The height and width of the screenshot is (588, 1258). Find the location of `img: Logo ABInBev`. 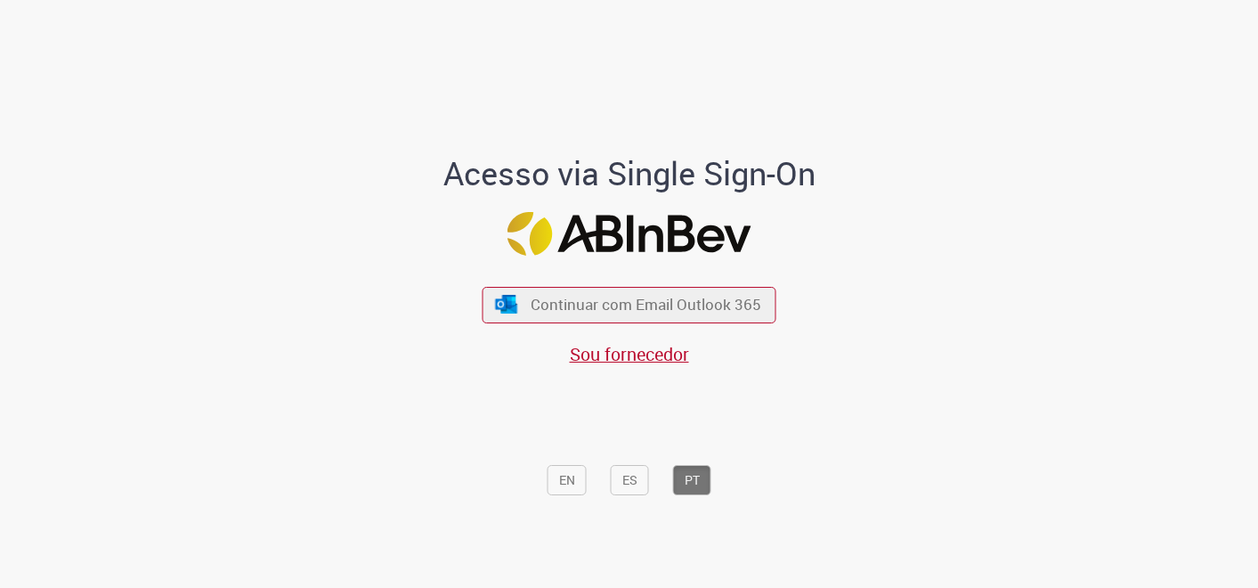

img: Logo ABInBev is located at coordinates (629, 233).